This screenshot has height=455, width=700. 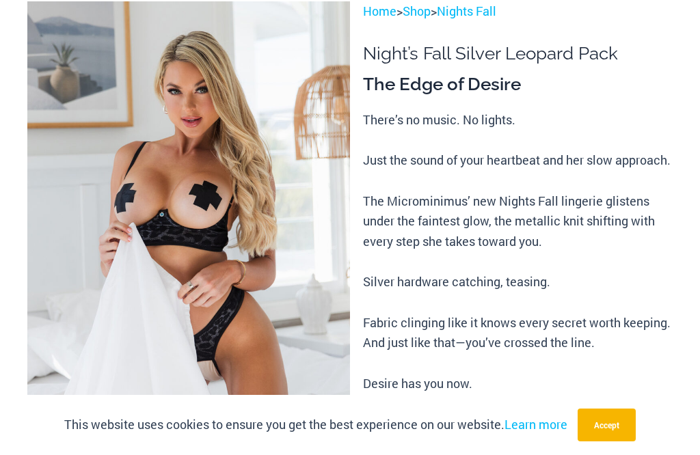 What do you see at coordinates (466, 11) in the screenshot?
I see `a: Nights Fall` at bounding box center [466, 11].